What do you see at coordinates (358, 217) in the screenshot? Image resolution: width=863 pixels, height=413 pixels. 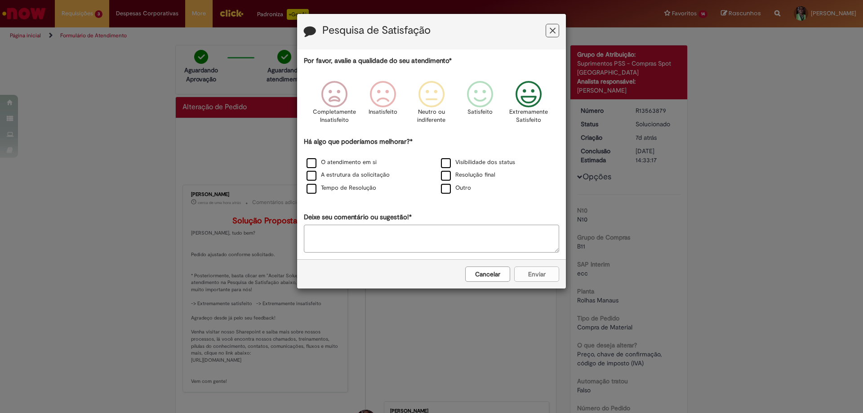 I see `label: Deixe seu comentário ou sugestão!*` at bounding box center [358, 217].